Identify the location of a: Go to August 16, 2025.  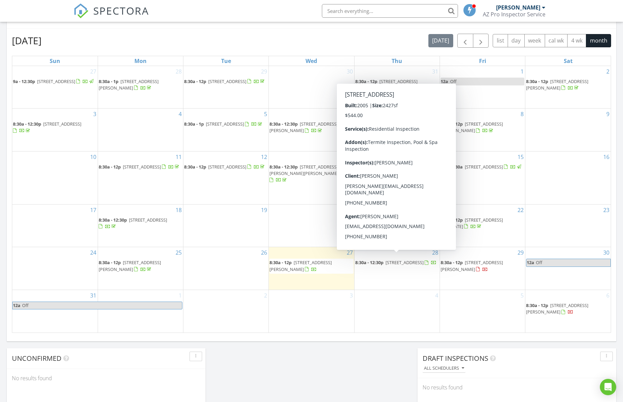
(606, 157).